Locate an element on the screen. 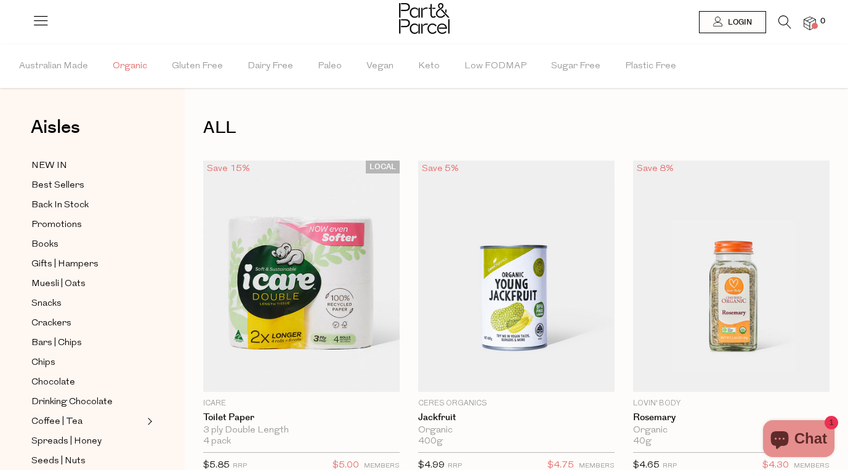 The width and height of the screenshot is (848, 470). a: Coffee | Tea is located at coordinates (87, 422).